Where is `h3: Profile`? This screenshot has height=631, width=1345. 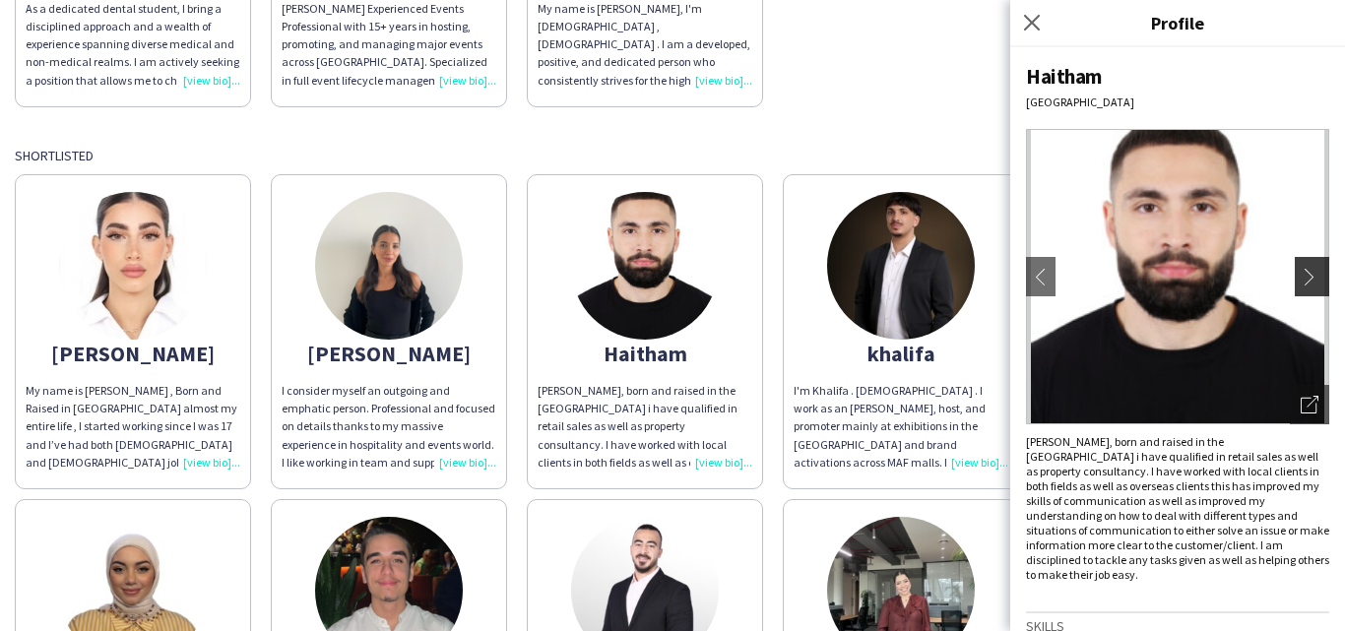
h3: Profile is located at coordinates (1178, 23).